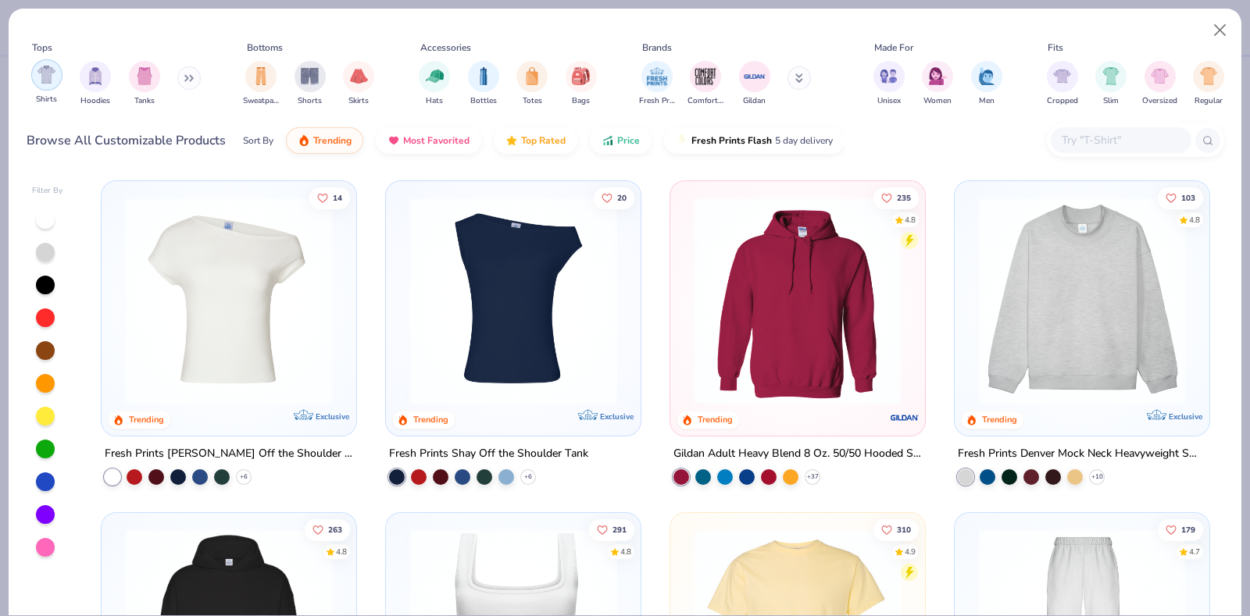  What do you see at coordinates (904, 198) in the screenshot?
I see `span: 235` at bounding box center [904, 198].